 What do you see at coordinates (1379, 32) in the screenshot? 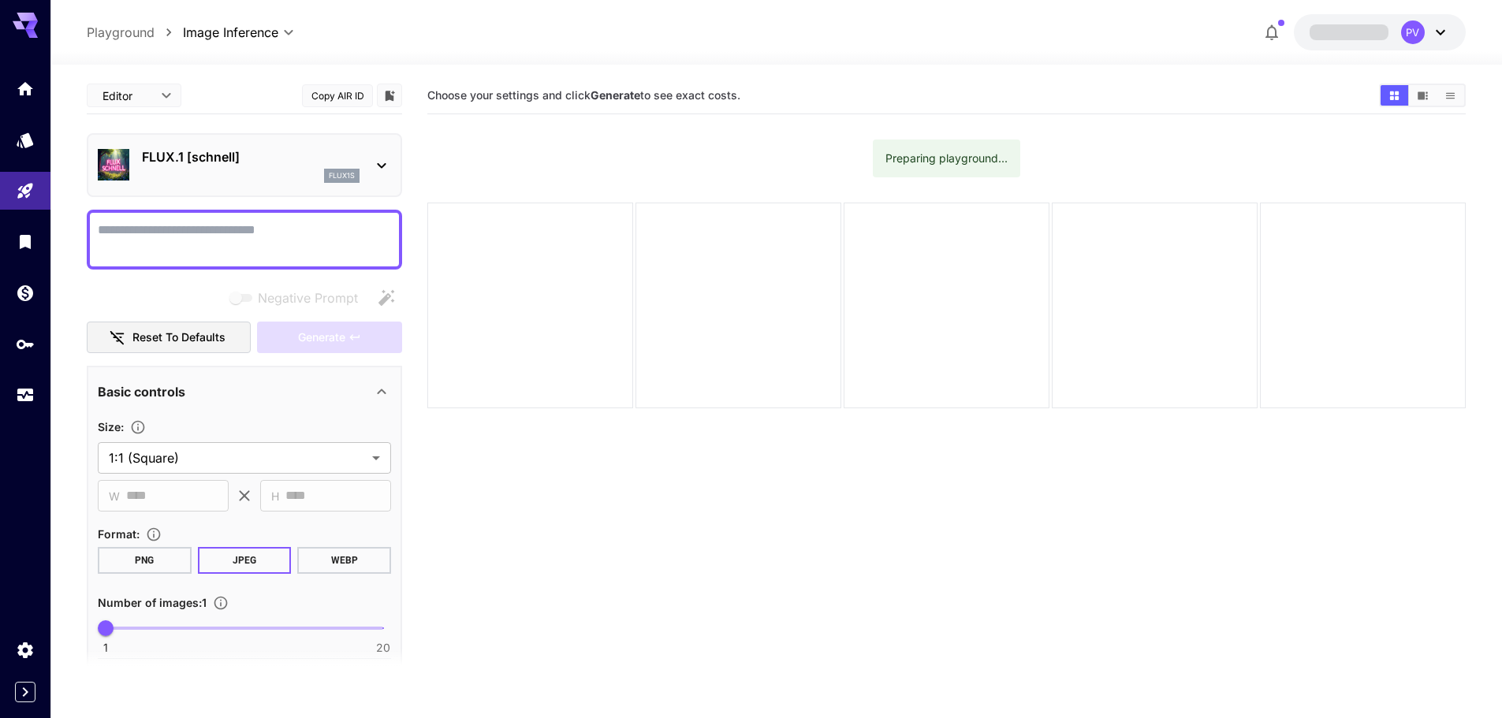
I see `button: PV` at bounding box center [1379, 32].